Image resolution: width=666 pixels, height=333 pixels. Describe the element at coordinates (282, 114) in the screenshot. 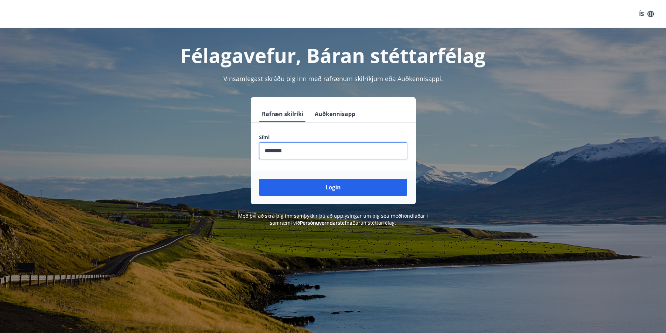

I see `button: Rafræn skilríki` at that location.